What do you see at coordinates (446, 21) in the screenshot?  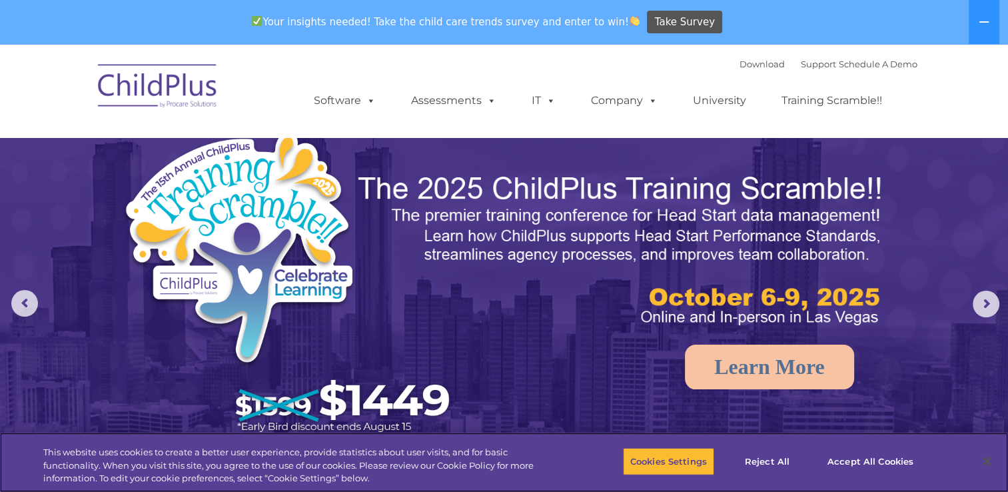 I see `span: Your insights needed! Take the child care trends survey and enter to win!` at bounding box center [446, 21].